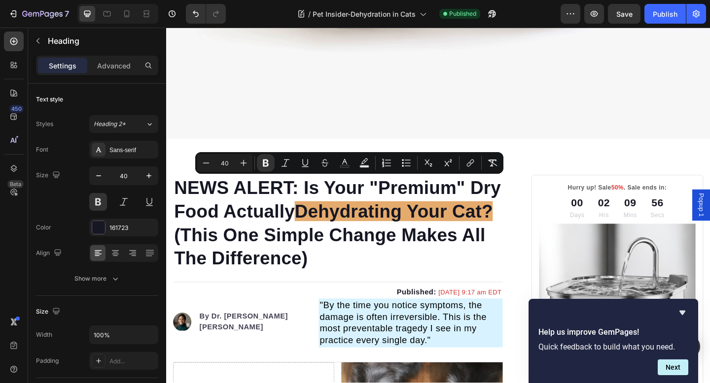 Image resolution: width=710 pixels, height=383 pixels. Describe the element at coordinates (673, 368) in the screenshot. I see `button: Next question` at that location.